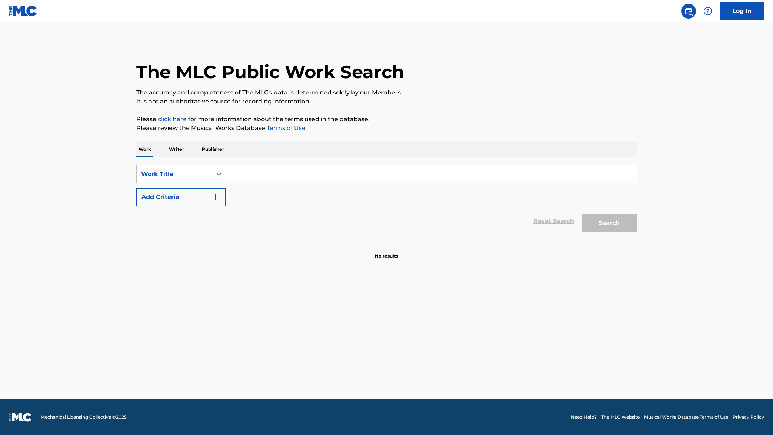 This screenshot has width=773, height=435. What do you see at coordinates (621, 417) in the screenshot?
I see `a: The MLC Website` at bounding box center [621, 417].